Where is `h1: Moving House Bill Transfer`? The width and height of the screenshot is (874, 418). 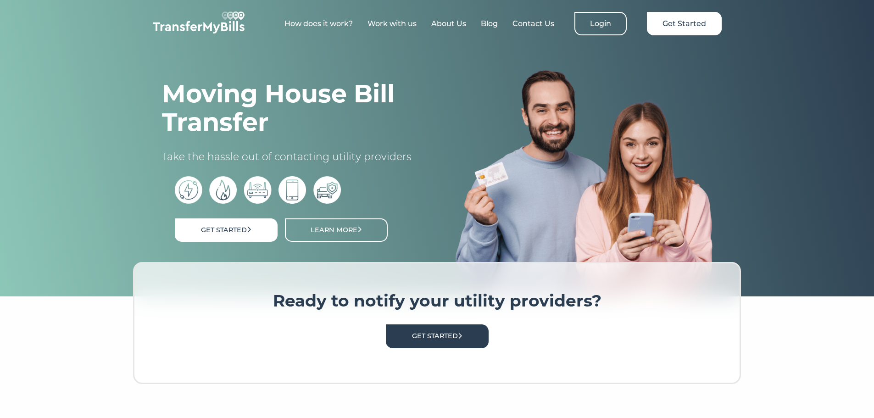 h1: Moving House Bill Transfer is located at coordinates (290, 108).